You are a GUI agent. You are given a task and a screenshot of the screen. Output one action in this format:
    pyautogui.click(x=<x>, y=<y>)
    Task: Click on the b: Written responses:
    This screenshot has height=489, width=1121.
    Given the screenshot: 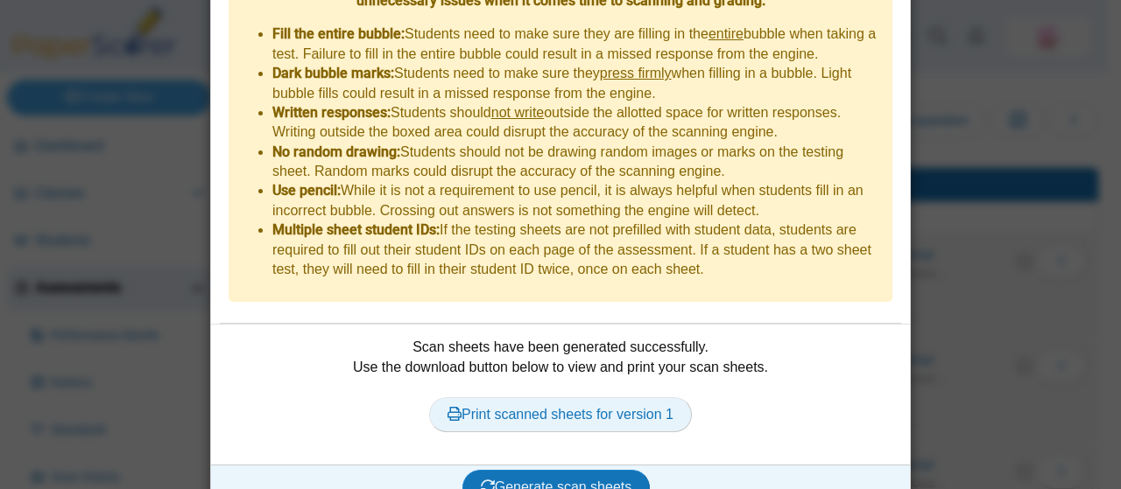 What is the action you would take?
    pyautogui.click(x=331, y=112)
    